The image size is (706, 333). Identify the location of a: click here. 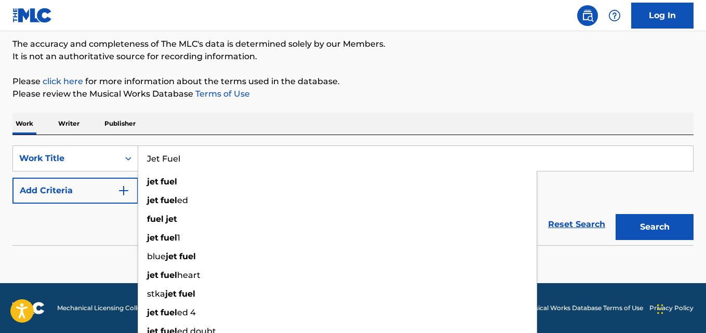
(63, 81).